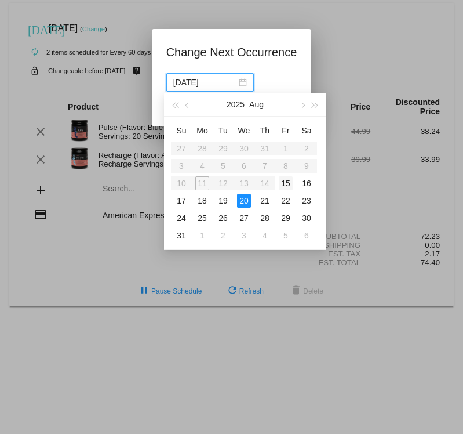 Image resolution: width=463 pixels, height=434 pixels. Describe the element at coordinates (223, 201) in the screenshot. I see `td: 8/19/2025` at that location.